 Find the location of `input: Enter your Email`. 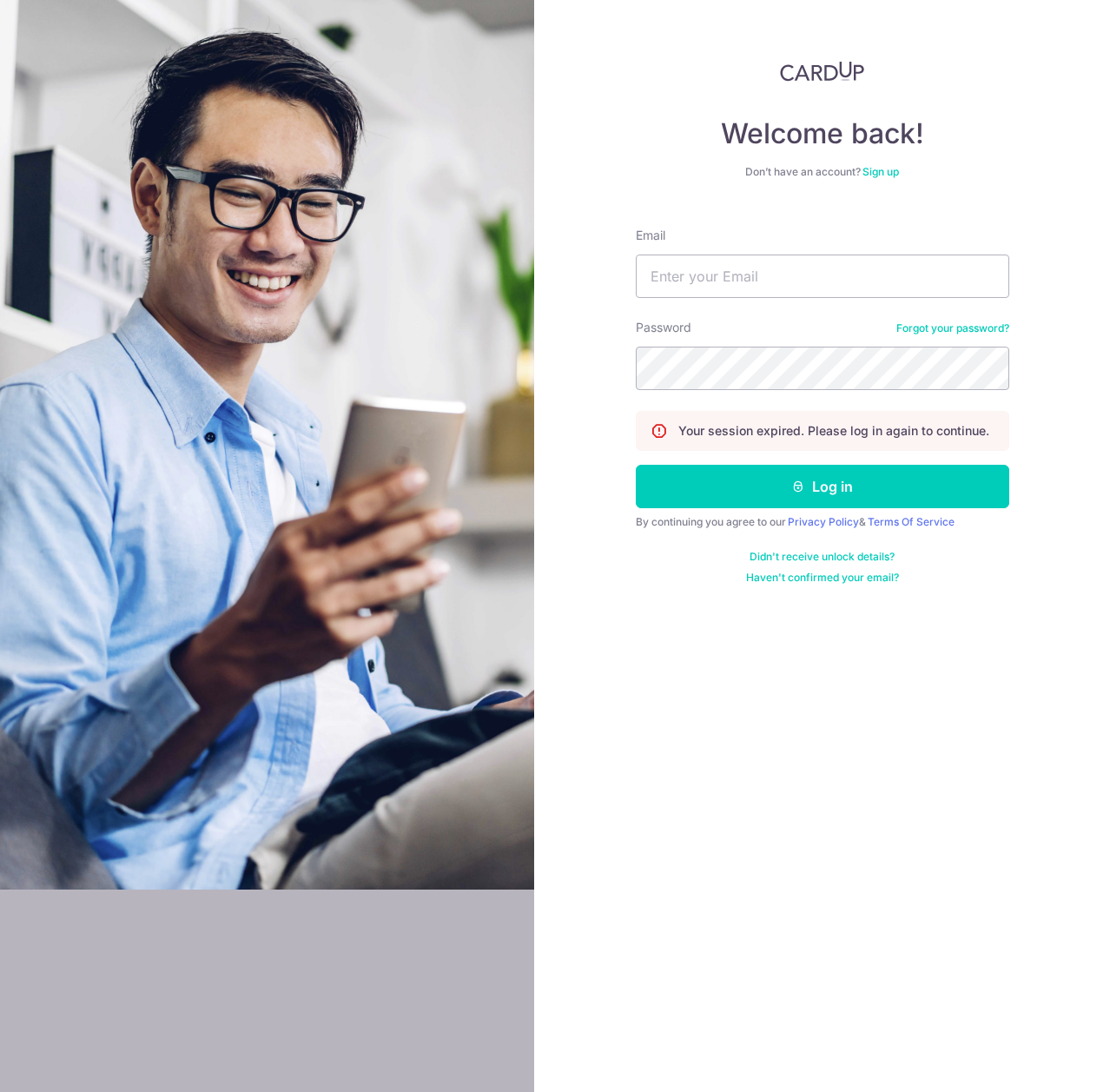

input: Enter your Email is located at coordinates (823, 276).